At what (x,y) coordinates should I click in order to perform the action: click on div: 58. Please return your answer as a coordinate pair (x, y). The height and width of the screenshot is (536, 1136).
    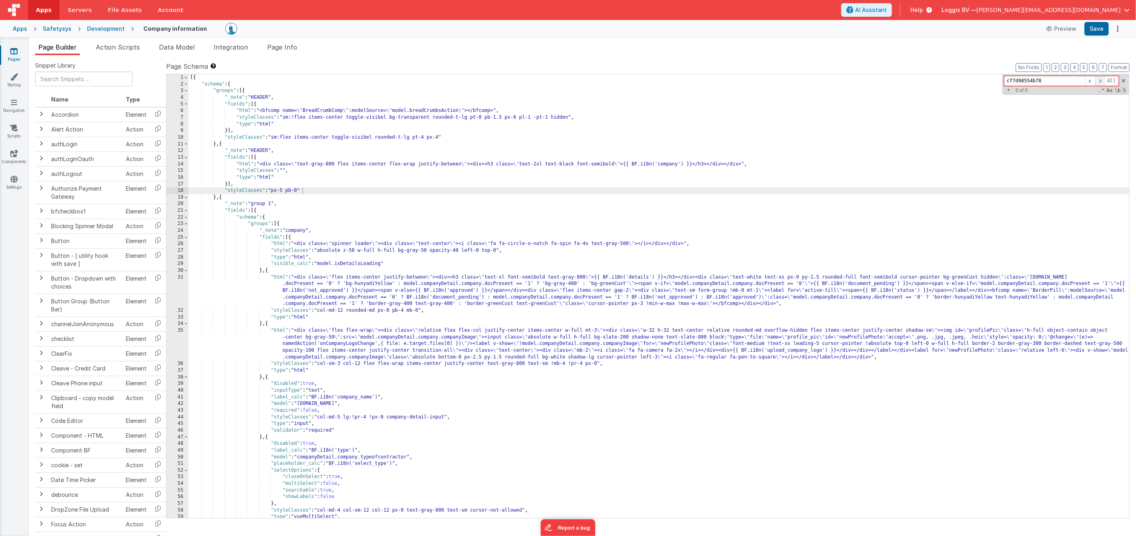
    Looking at the image, I should click on (177, 510).